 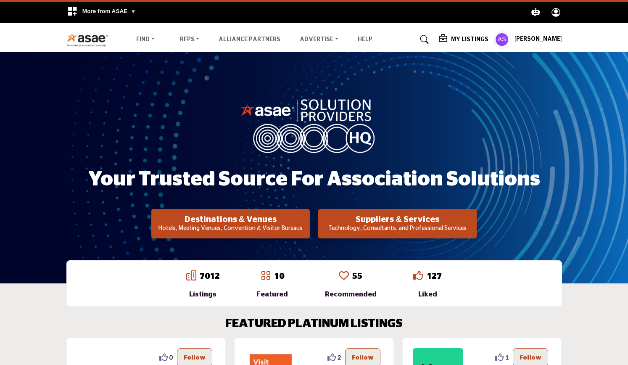 What do you see at coordinates (502, 40) in the screenshot?
I see `button: Show hide supplier dropdown` at bounding box center [502, 40].